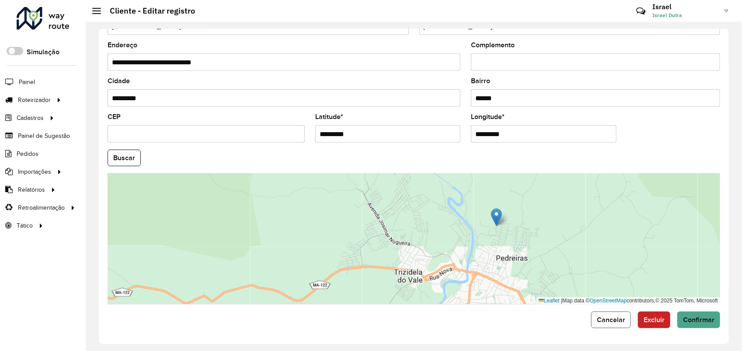 The height and width of the screenshot is (351, 742). What do you see at coordinates (608, 300) in the screenshot?
I see `a: OpenStreetMap` at bounding box center [608, 300].